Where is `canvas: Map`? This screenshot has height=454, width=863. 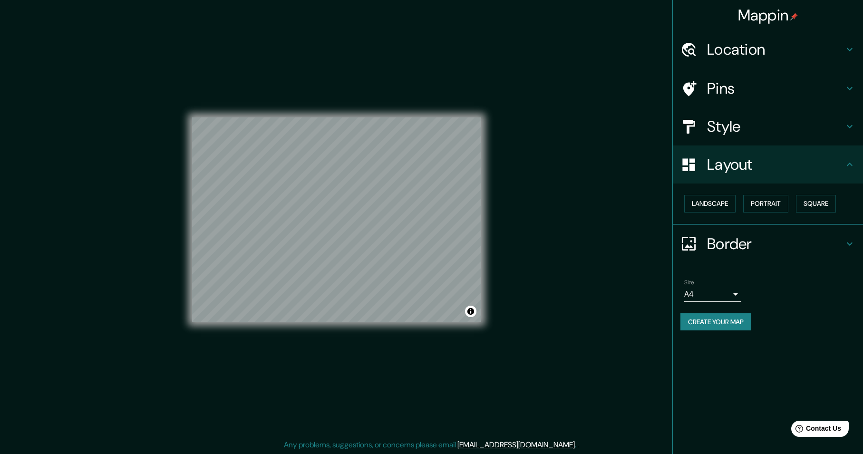 canvas: Map is located at coordinates (337, 220).